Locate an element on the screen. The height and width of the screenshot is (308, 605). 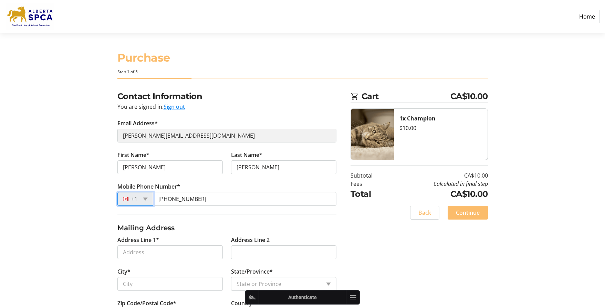
div: You are signed in. is located at coordinates (227, 107).